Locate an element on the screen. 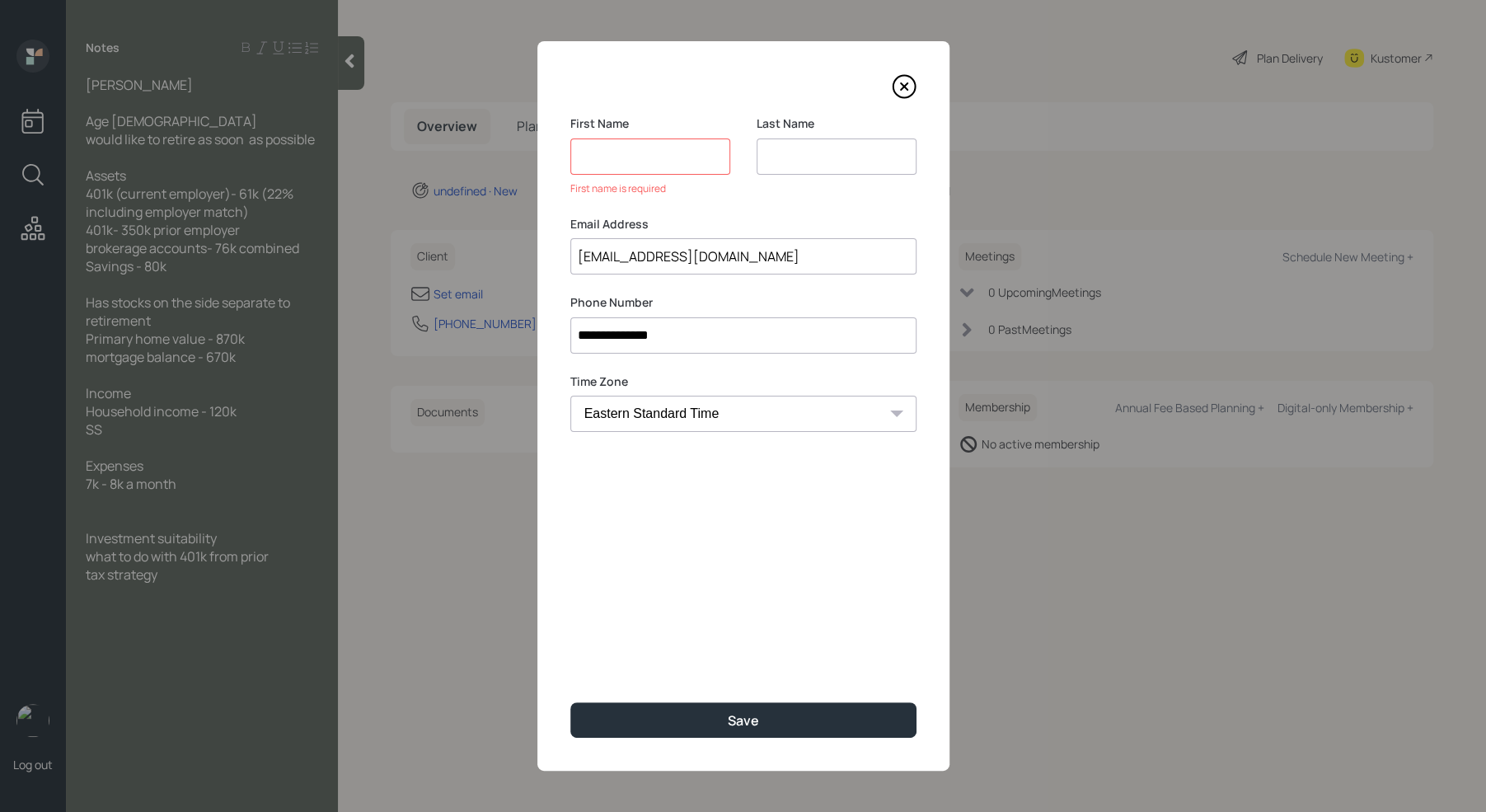 Image resolution: width=1486 pixels, height=812 pixels. label: Time Zone is located at coordinates (743, 382).